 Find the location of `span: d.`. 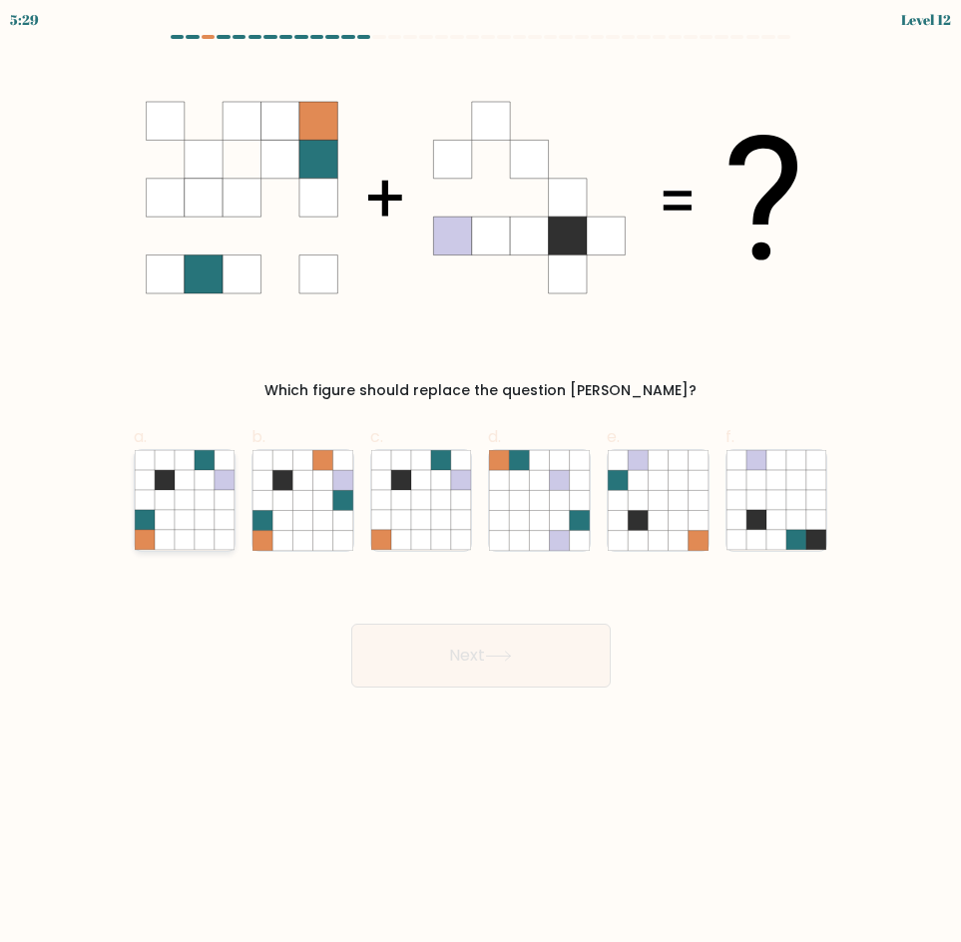

span: d. is located at coordinates (494, 436).